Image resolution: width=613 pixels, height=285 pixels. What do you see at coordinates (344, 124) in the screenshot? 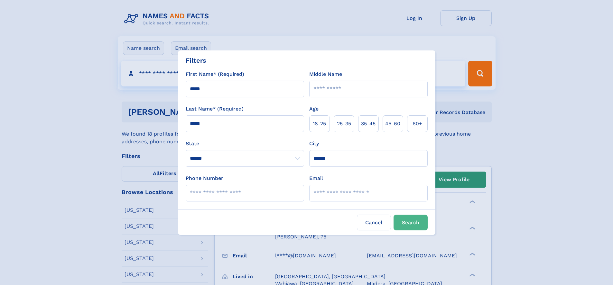
I see `span: 25‑35` at bounding box center [344, 124].